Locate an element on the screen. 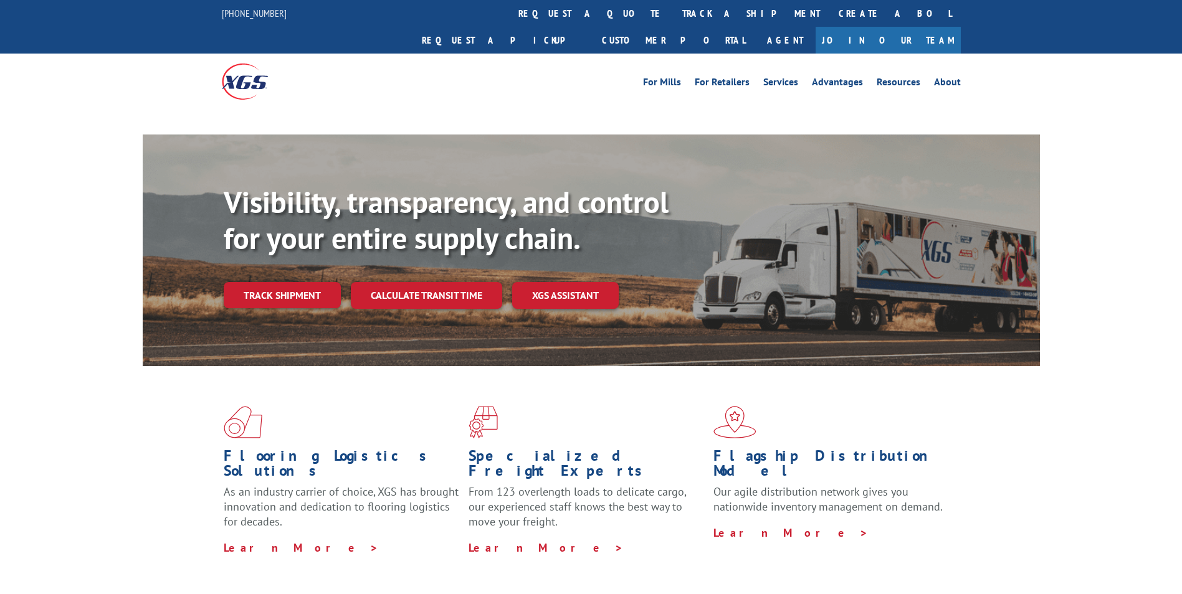  a: Request a pickup is located at coordinates (502, 40).